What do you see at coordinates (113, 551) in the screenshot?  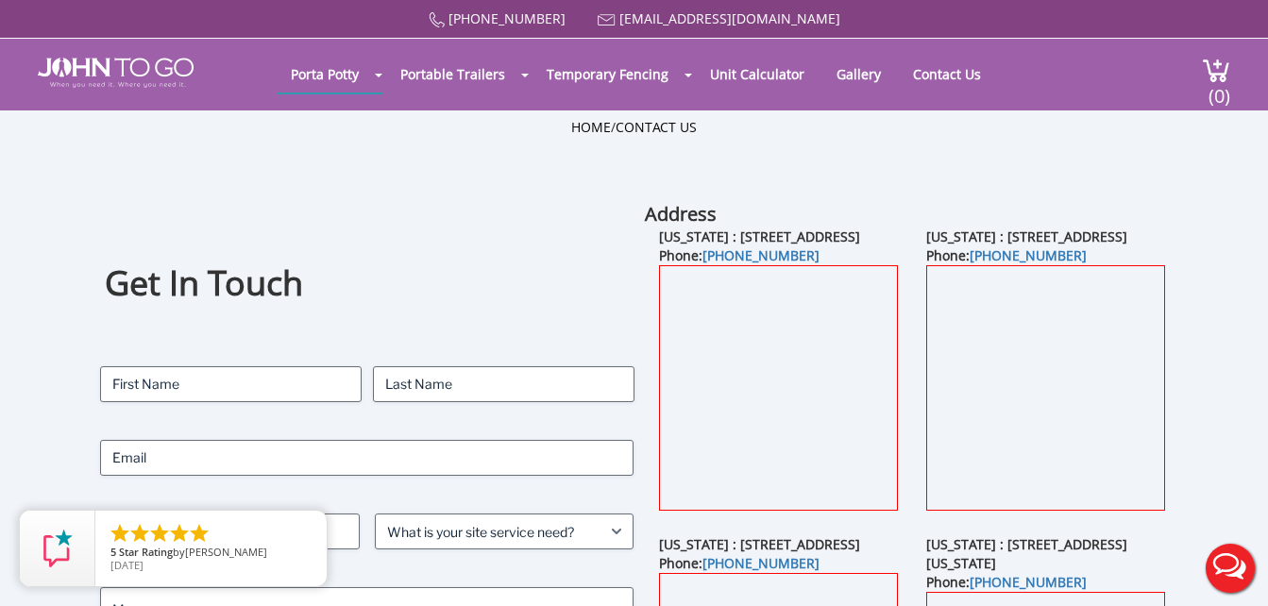 I see `span: 5` at bounding box center [113, 551].